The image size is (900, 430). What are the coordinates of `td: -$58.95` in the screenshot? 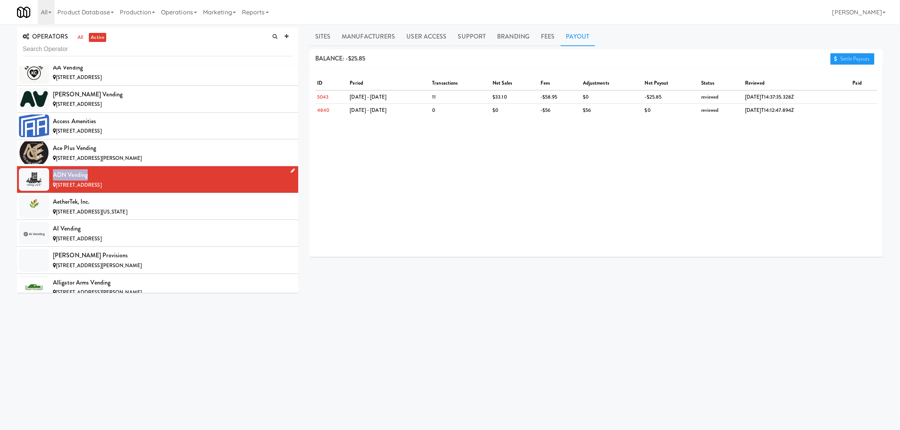 It's located at (560, 97).